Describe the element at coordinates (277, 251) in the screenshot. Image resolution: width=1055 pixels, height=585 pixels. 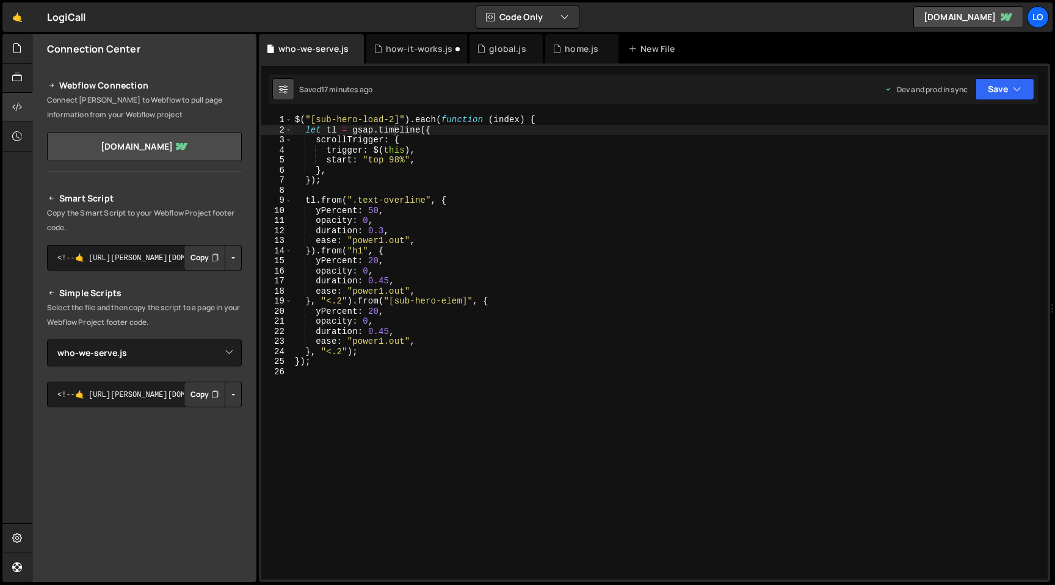
I see `div: 14` at that location.